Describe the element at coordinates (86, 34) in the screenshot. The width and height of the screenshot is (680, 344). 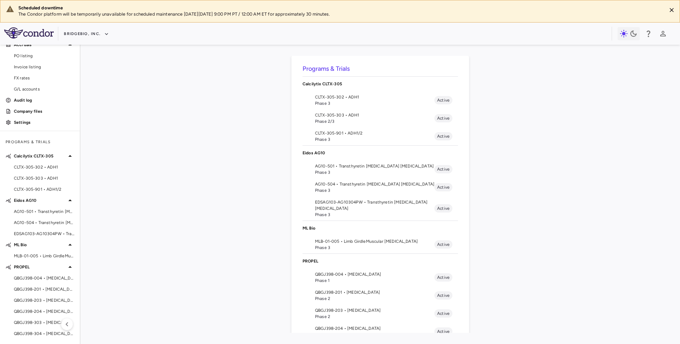
I see `button: BridgeBio, Inc.` at that location.